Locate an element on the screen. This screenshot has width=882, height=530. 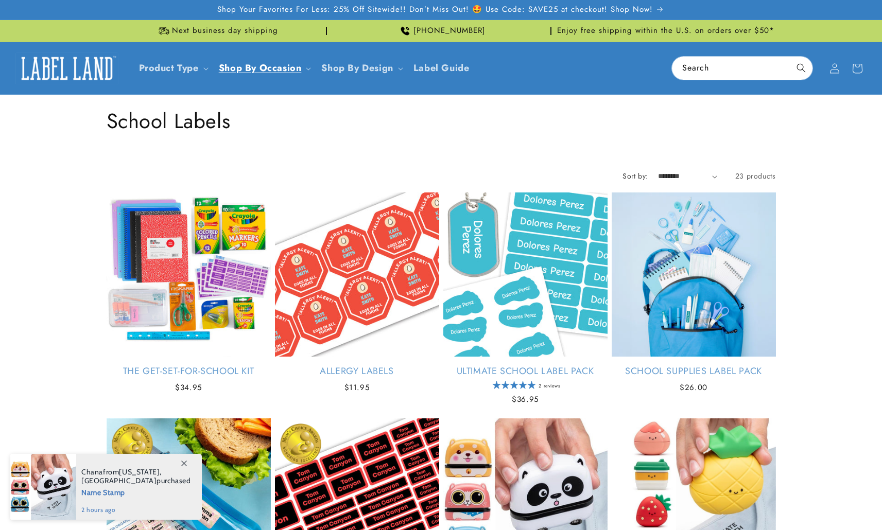
span: from , purchased is located at coordinates (136, 477).